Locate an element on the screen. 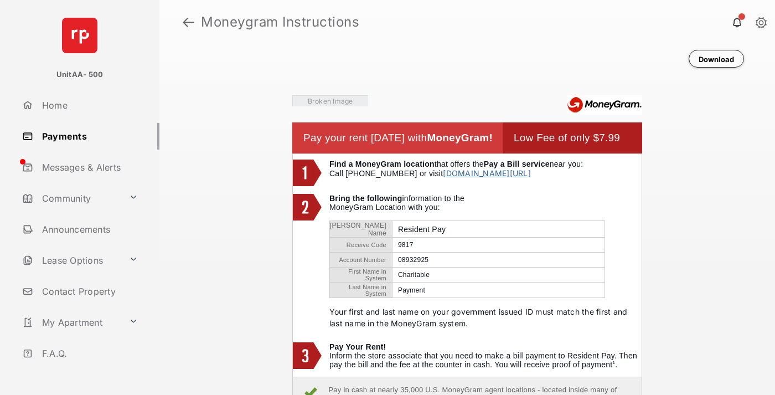 This screenshot has height=395, width=775. a: My Apartment is located at coordinates (71, 322).